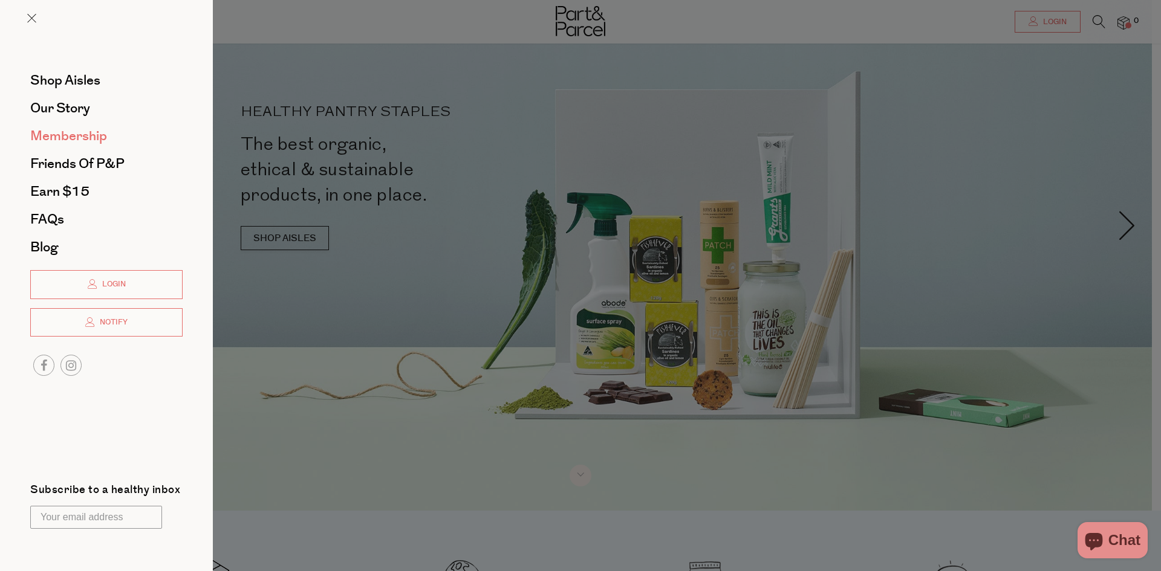  Describe the element at coordinates (106, 136) in the screenshot. I see `a: Membership` at that location.